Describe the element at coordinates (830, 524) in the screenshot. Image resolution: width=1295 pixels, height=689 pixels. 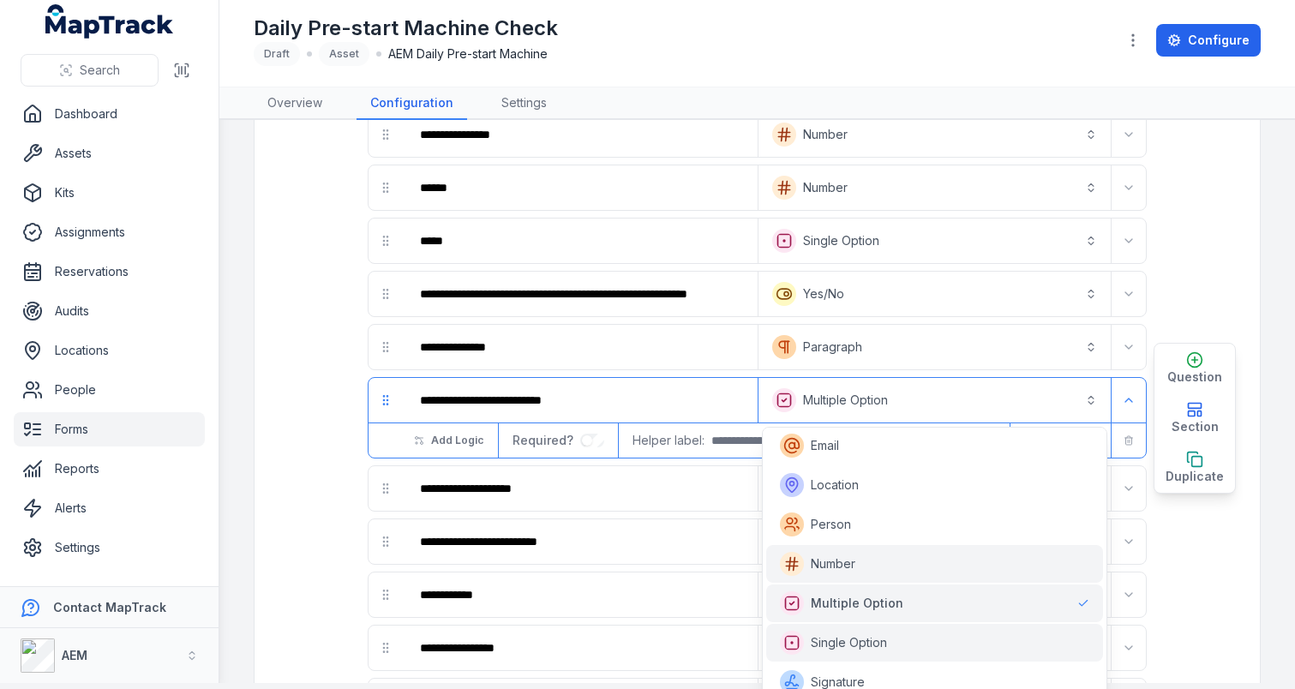
I see `span: Person` at that location.